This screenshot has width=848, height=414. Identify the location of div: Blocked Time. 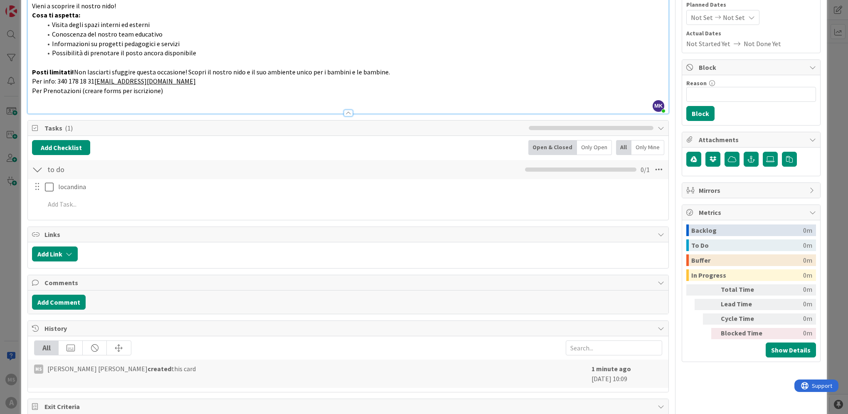
(744, 334).